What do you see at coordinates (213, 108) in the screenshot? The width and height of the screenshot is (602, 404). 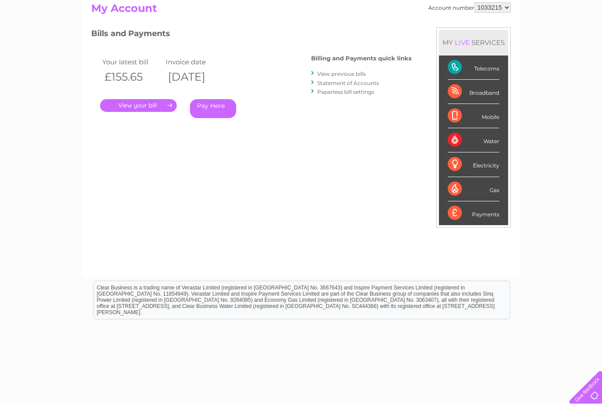 I see `a: Pay Here` at bounding box center [213, 108].